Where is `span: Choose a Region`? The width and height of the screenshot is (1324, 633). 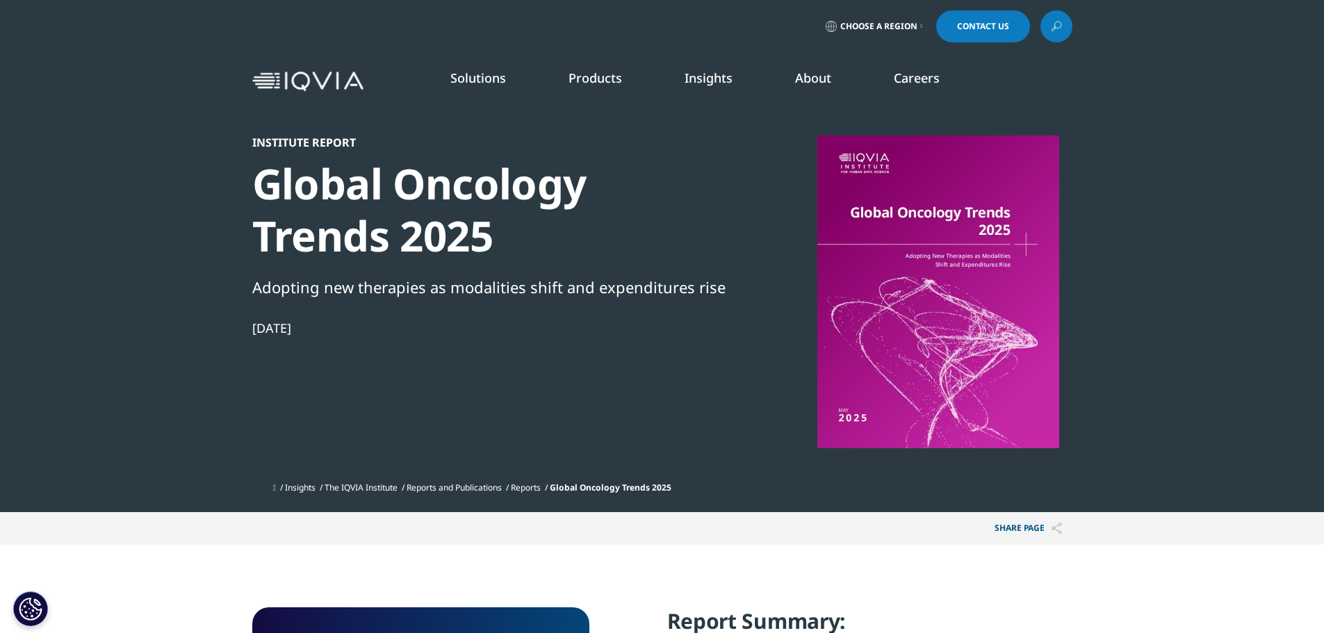
span: Choose a Region is located at coordinates (878, 26).